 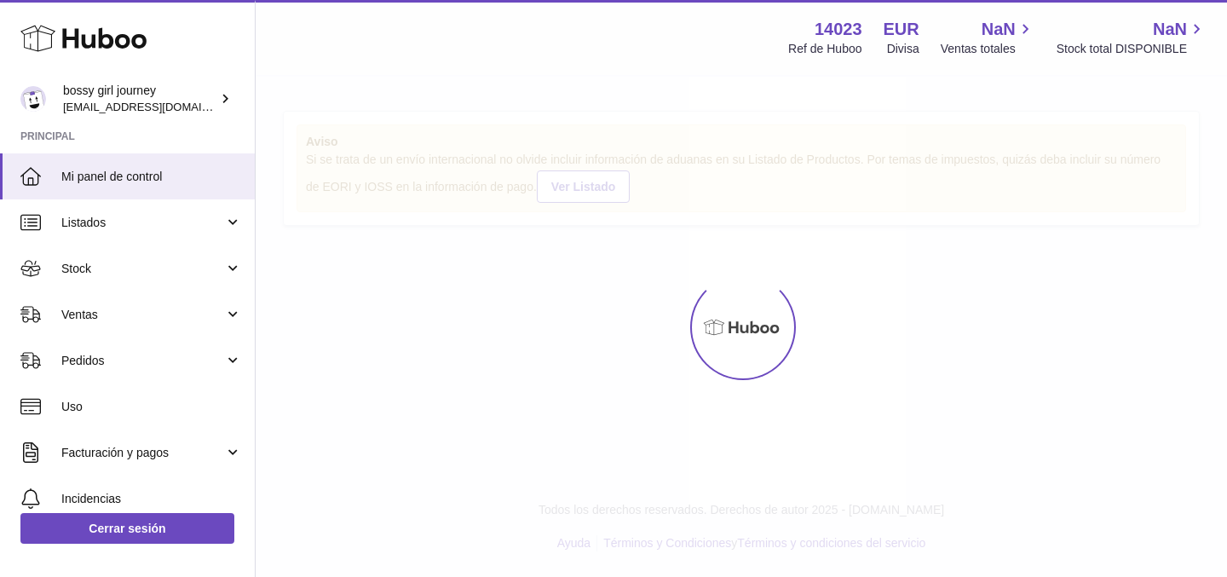 What do you see at coordinates (152, 498) in the screenshot?
I see `span: Incidencias` at bounding box center [152, 498].